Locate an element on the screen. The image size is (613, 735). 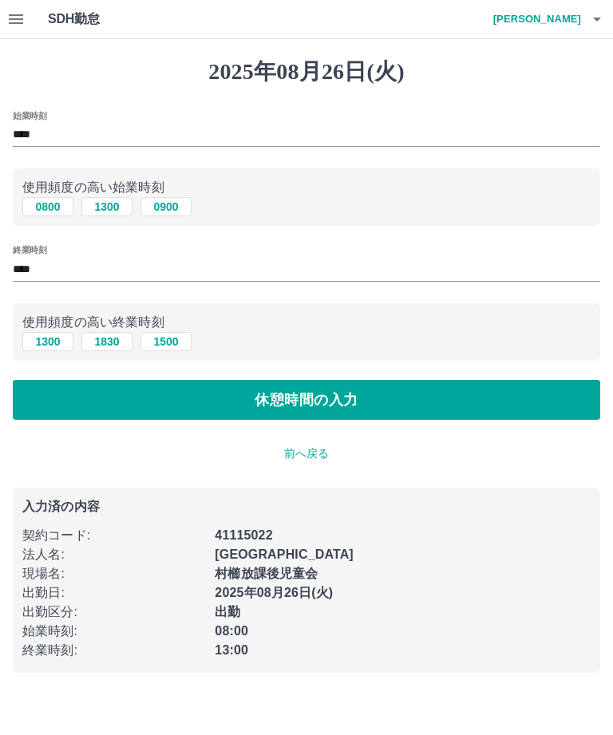
p: 始業時刻 : is located at coordinates (113, 631).